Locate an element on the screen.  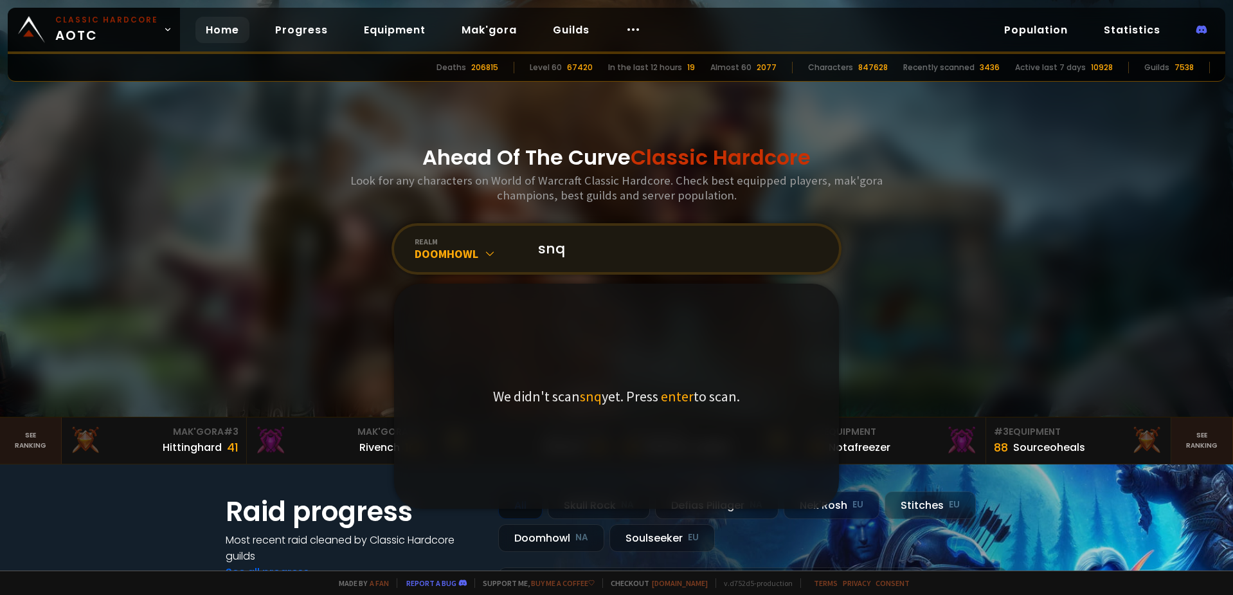
div: realm is located at coordinates (469, 241).